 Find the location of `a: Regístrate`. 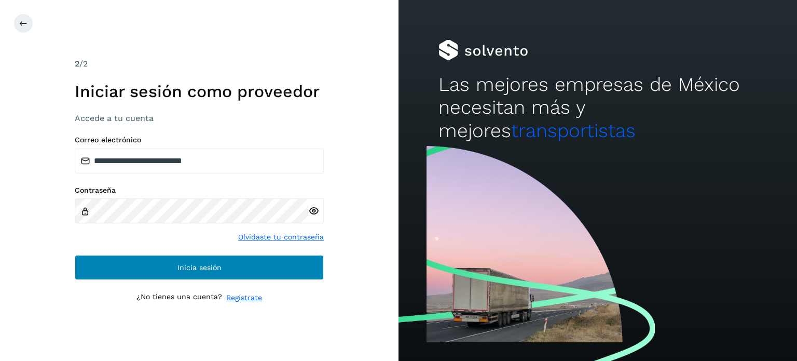

a: Regístrate is located at coordinates (244, 297).